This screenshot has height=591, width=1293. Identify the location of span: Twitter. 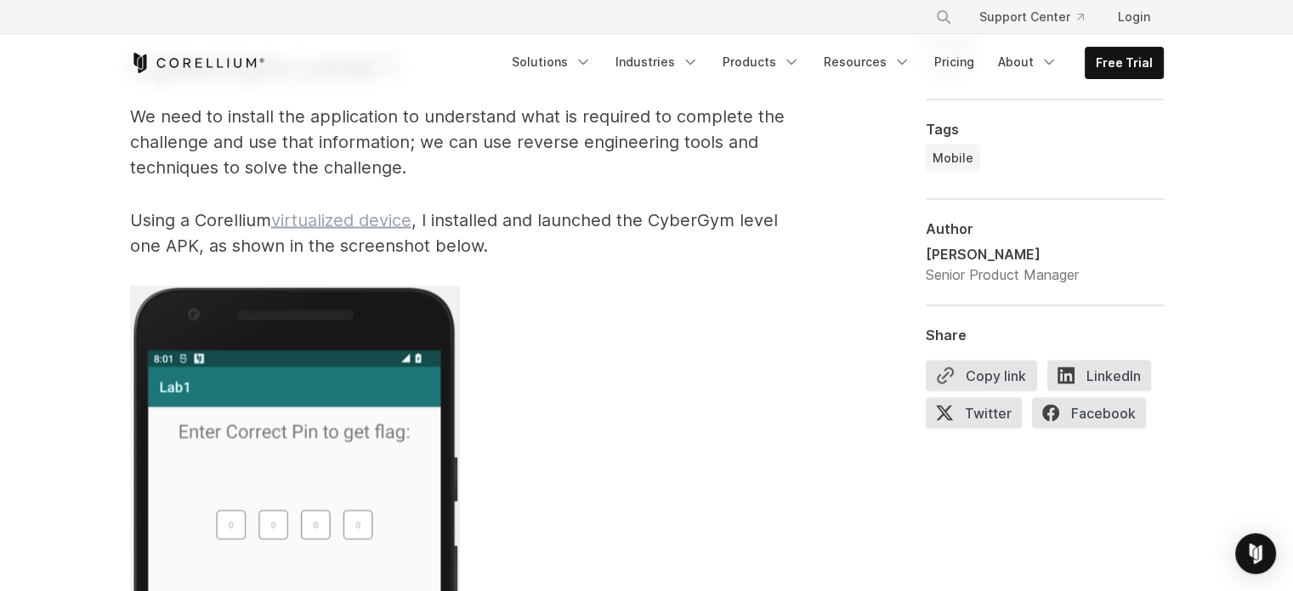
(973, 412).